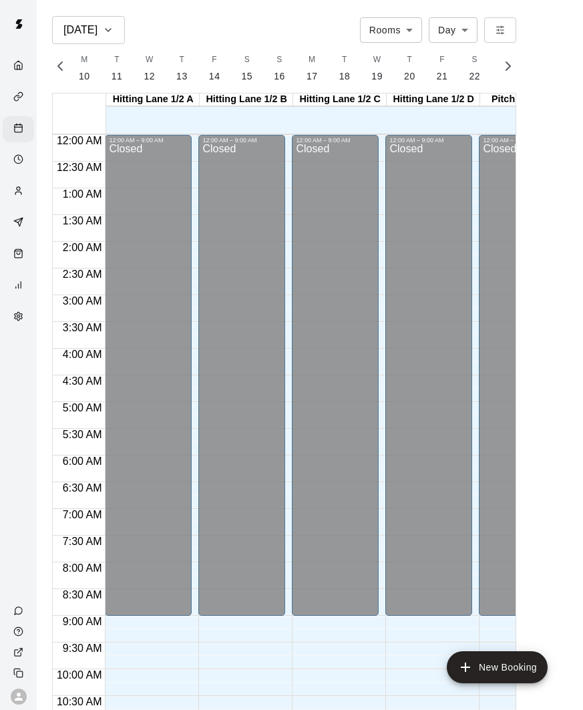  What do you see at coordinates (82, 381) in the screenshot?
I see `span: 4:30 AM` at bounding box center [82, 381].